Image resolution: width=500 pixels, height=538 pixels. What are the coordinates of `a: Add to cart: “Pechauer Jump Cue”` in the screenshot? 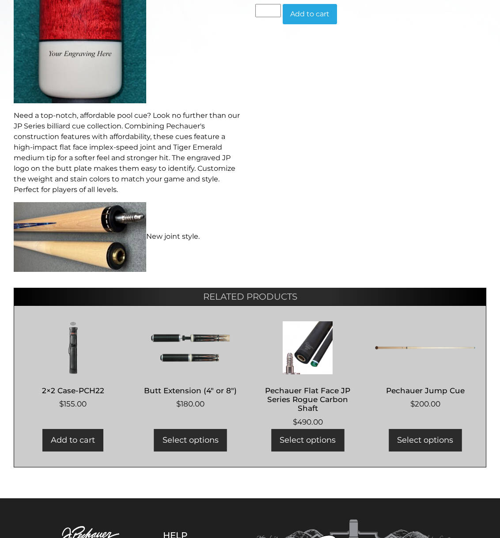 It's located at (425, 440).